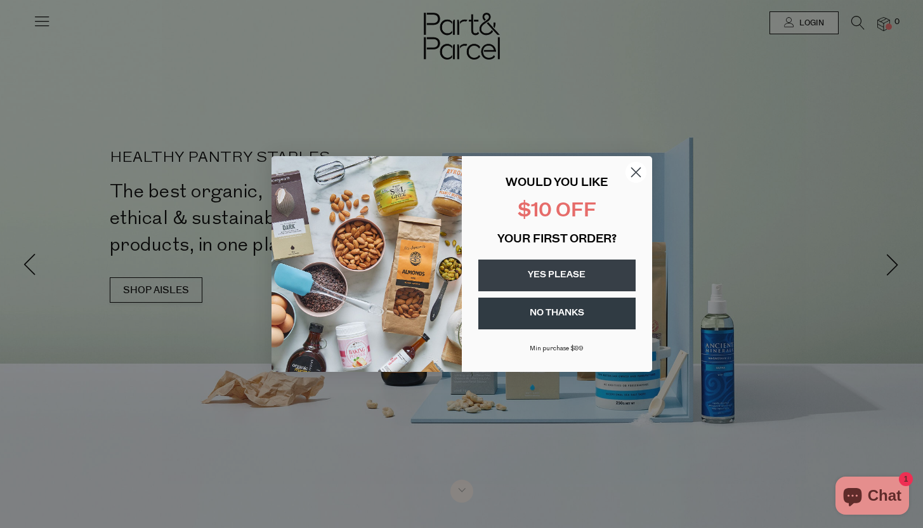  I want to click on span: YOUR FIRST ORDER?, so click(557, 240).